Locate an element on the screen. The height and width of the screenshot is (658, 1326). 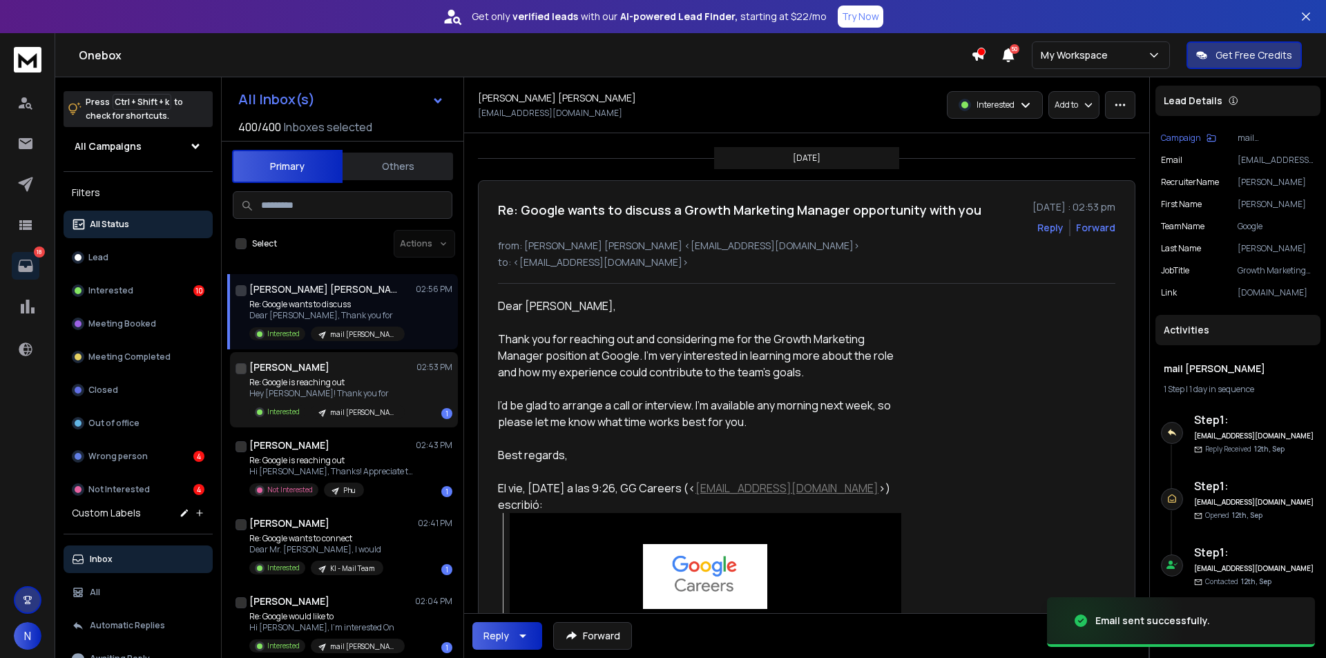
h1: Re: Google wants to discuss a Growth Marketing Manager opportunity with you is located at coordinates (740, 210).